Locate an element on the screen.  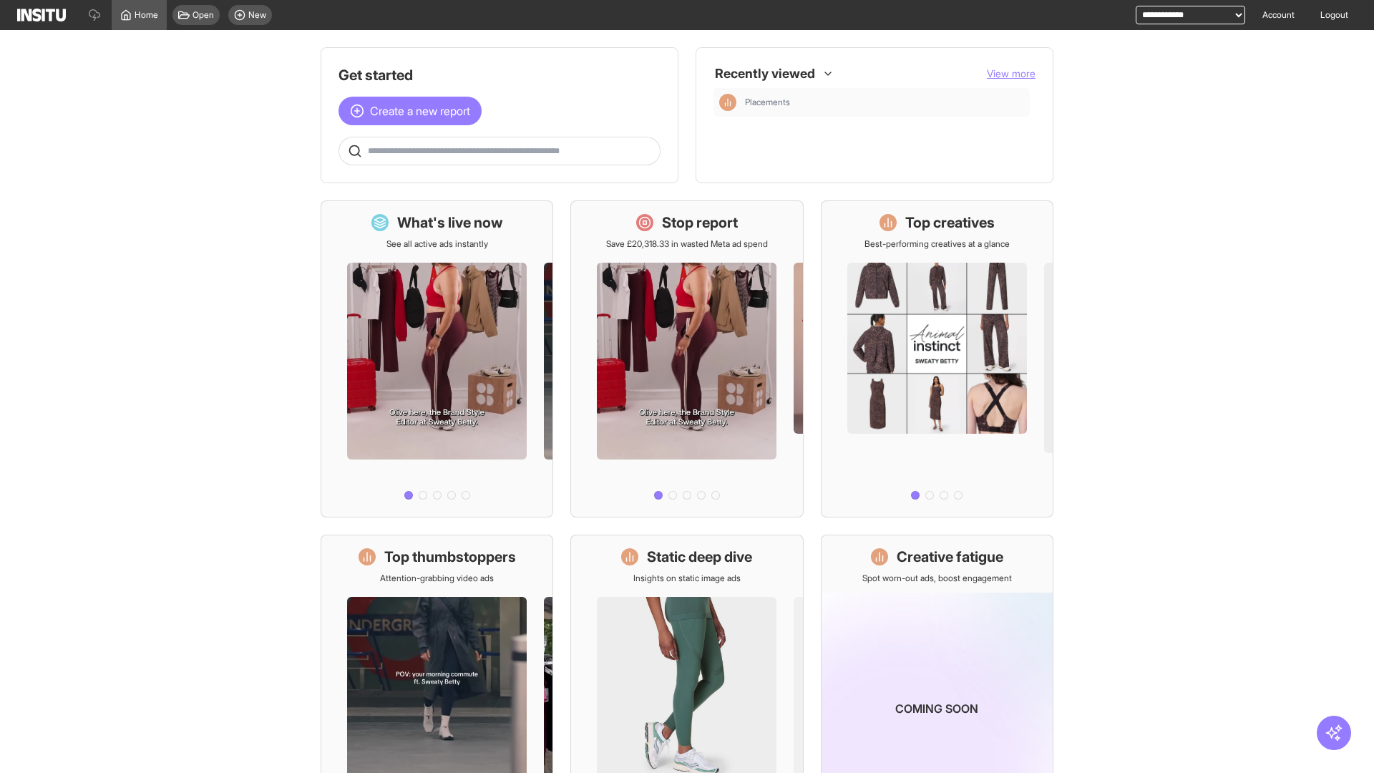
button: Create a new report is located at coordinates (410, 111).